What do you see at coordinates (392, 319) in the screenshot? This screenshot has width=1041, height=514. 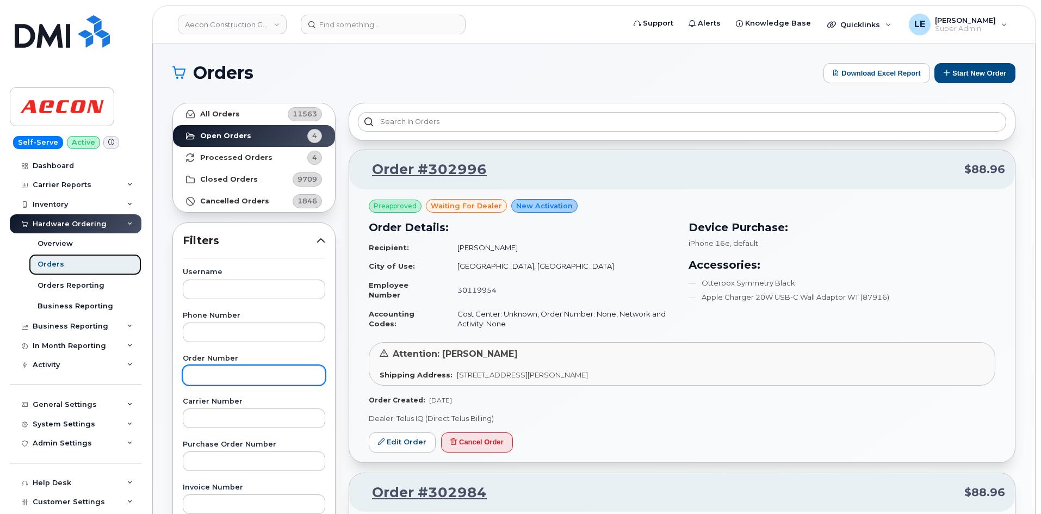 I see `strong: Accounting Codes:` at bounding box center [392, 319].